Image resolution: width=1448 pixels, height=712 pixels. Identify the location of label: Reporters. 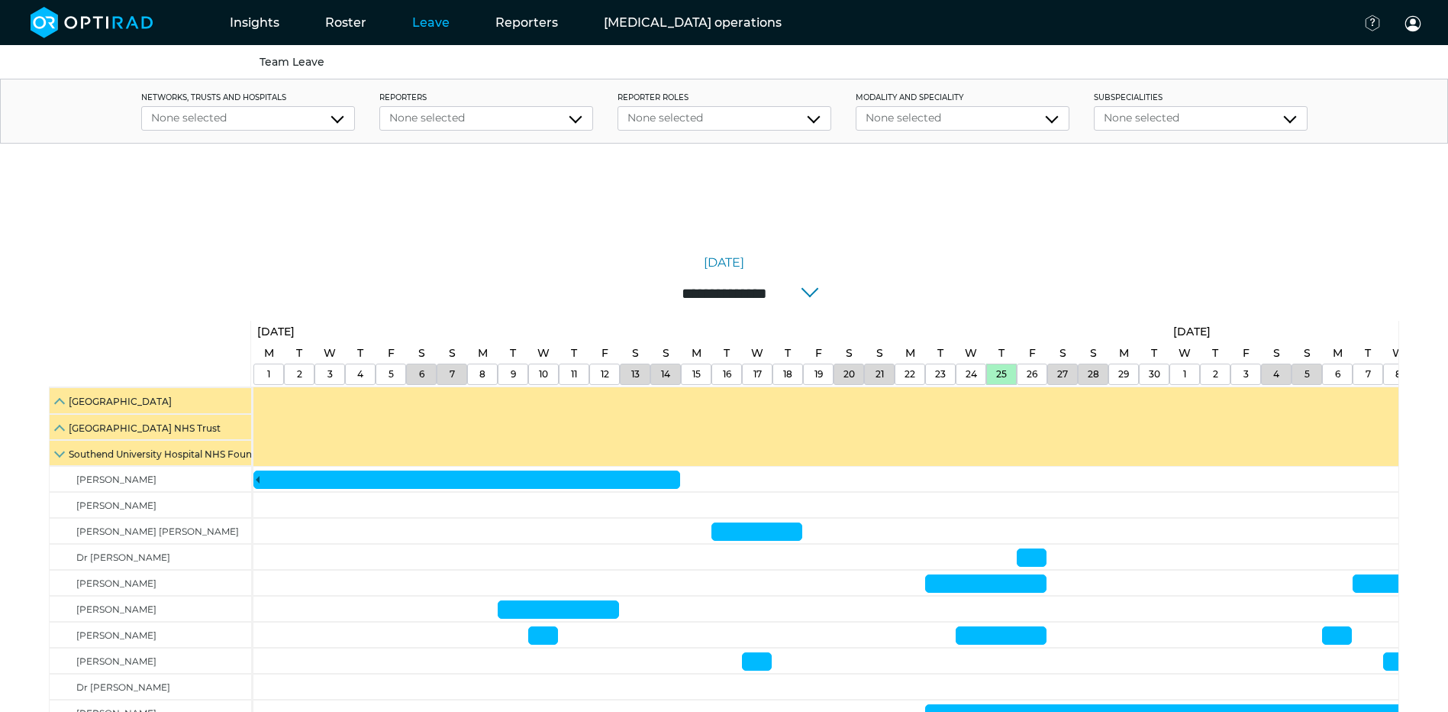
(486, 97).